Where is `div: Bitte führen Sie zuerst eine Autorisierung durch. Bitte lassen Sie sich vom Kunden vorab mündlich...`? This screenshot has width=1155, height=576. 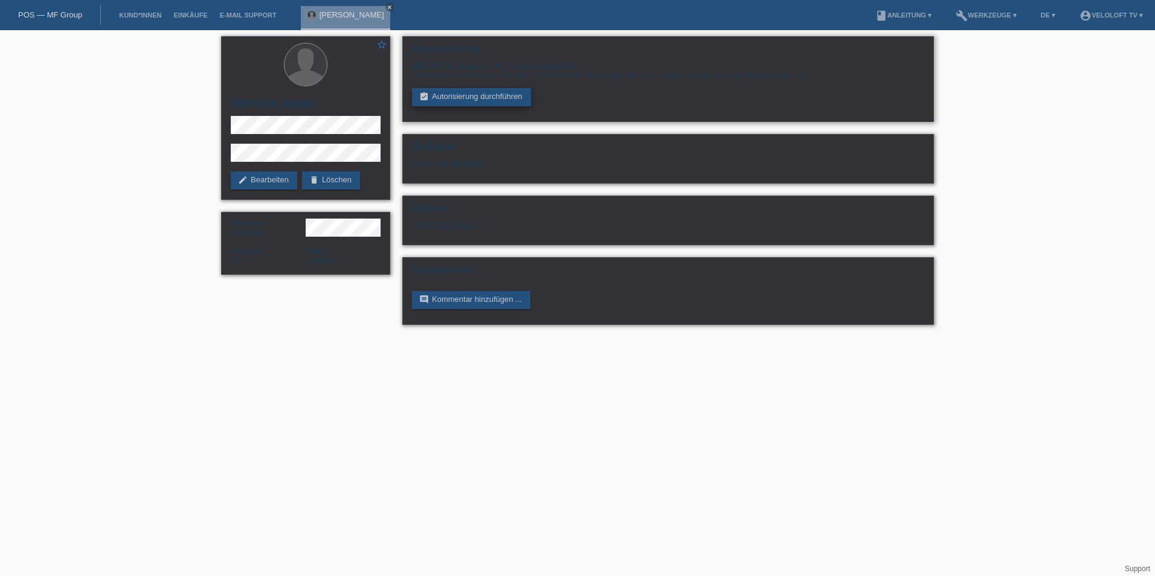
div: Bitte führen Sie zuerst eine Autorisierung durch. Bitte lassen Sie sich vom Kunden vorab mündlich... is located at coordinates (668, 70).